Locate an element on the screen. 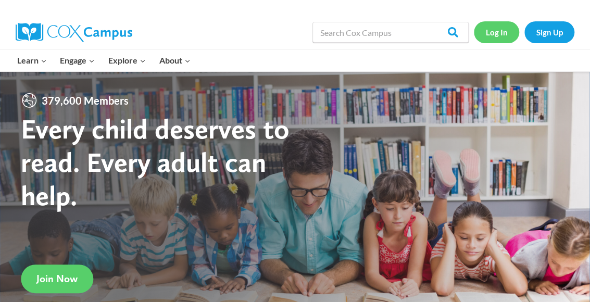 This screenshot has width=590, height=302. a: Sign Up is located at coordinates (549, 32).